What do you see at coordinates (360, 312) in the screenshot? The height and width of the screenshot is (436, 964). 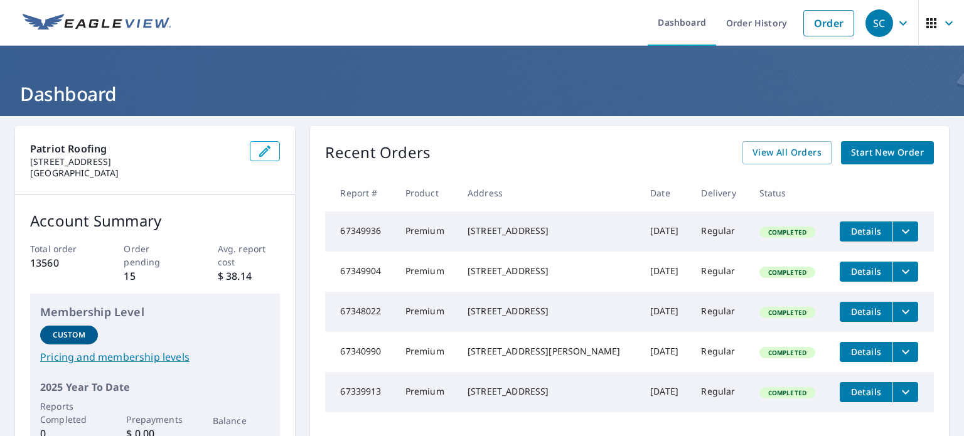 I see `td: 67348022` at bounding box center [360, 312].